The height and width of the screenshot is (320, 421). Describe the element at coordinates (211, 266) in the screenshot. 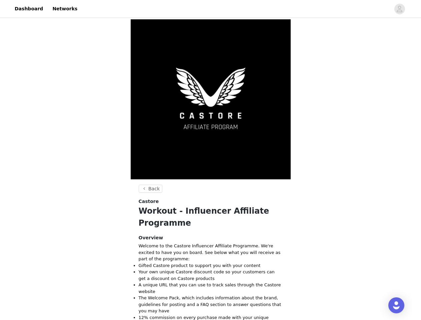

I see `li: Gifted Castore product to support you with your content` at that location.